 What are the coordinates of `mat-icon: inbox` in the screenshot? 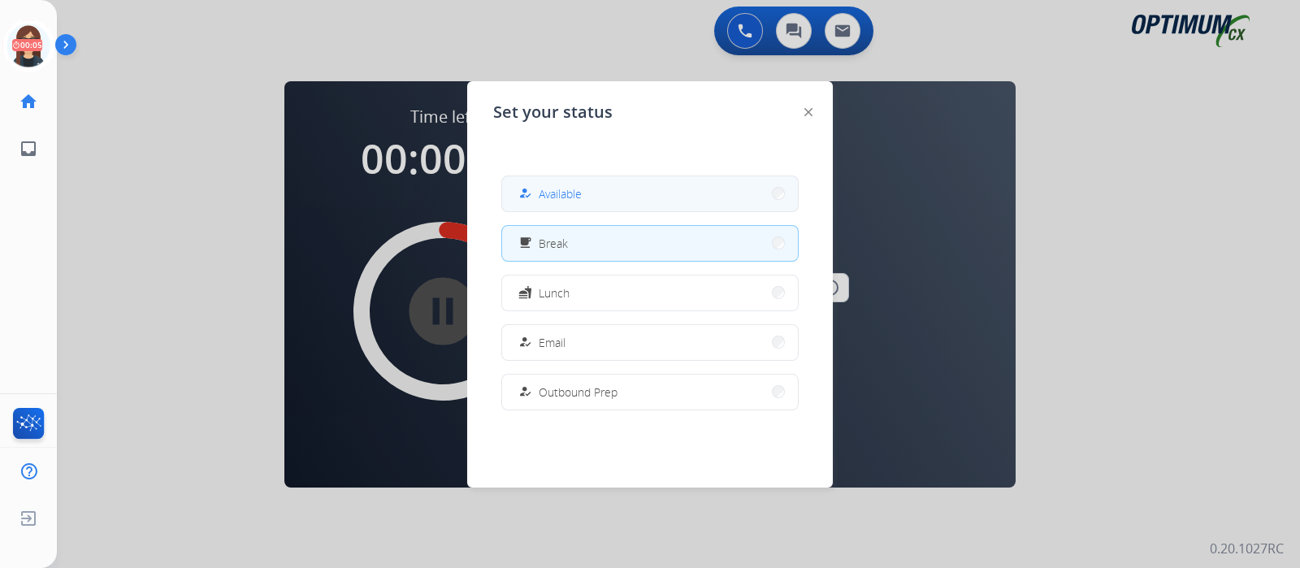 It's located at (28, 149).